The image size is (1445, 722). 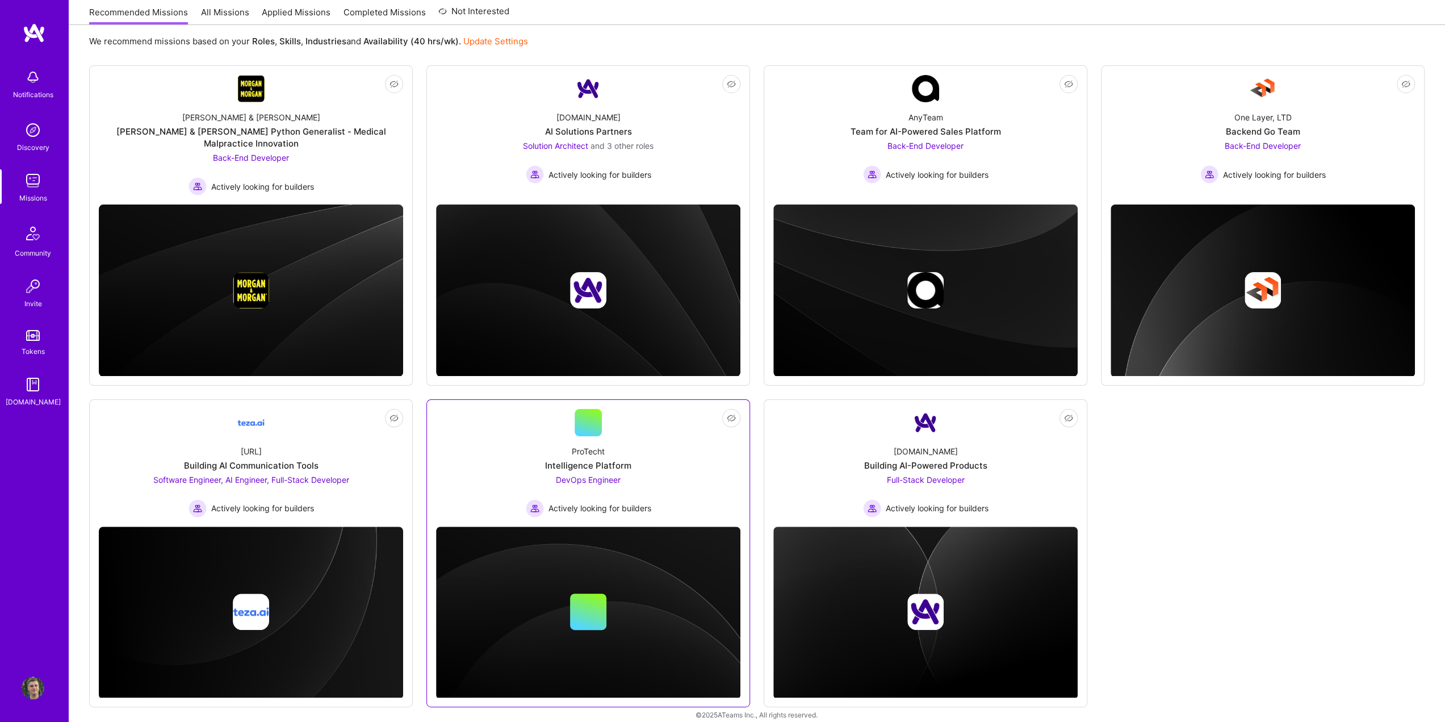 What do you see at coordinates (225, 15) in the screenshot?
I see `a: All Missions` at bounding box center [225, 15].